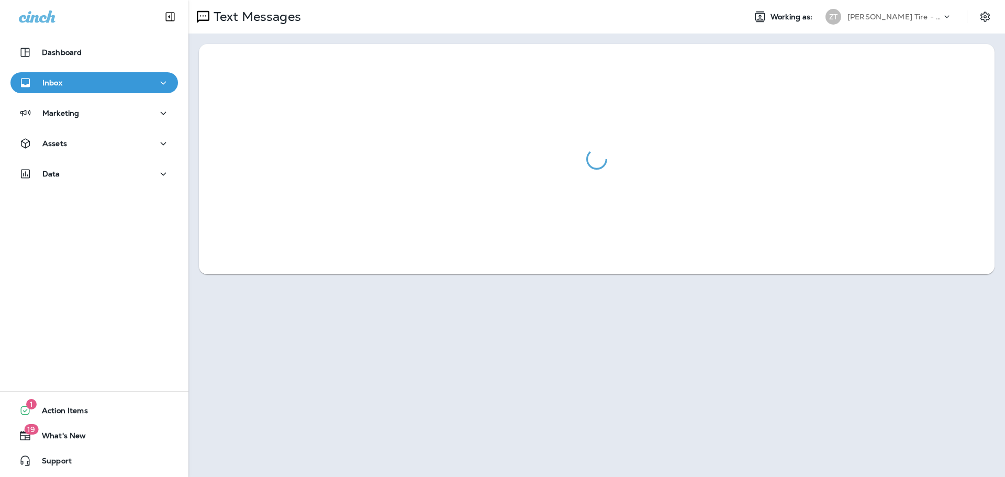 The width and height of the screenshot is (1005, 477). I want to click on p: Inbox, so click(52, 83).